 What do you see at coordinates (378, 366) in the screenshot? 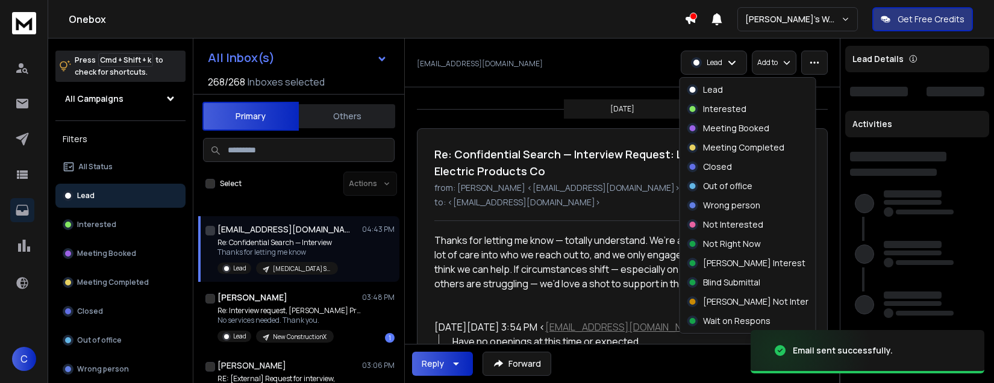
I see `p: 03:06 PM` at bounding box center [378, 366].